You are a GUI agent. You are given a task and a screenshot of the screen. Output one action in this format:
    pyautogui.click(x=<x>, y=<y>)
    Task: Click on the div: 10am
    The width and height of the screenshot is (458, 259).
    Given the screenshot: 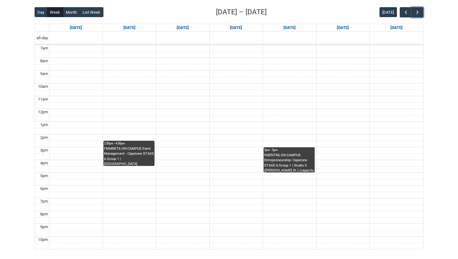 What is the action you would take?
    pyautogui.click(x=43, y=87)
    